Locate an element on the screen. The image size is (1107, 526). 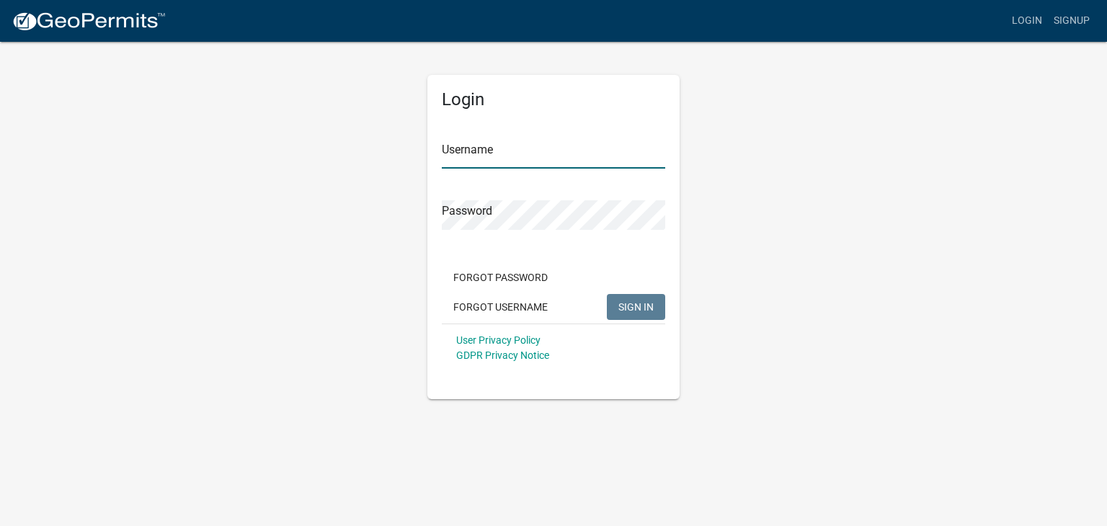
a: Login is located at coordinates (1027, 21).